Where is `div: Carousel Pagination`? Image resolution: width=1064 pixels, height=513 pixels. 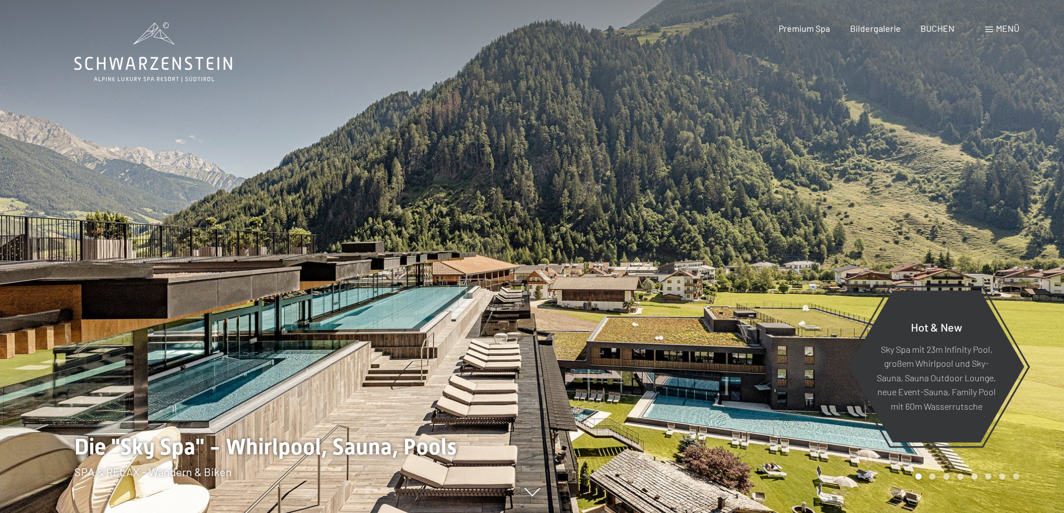
div: Carousel Pagination is located at coordinates (965, 476).